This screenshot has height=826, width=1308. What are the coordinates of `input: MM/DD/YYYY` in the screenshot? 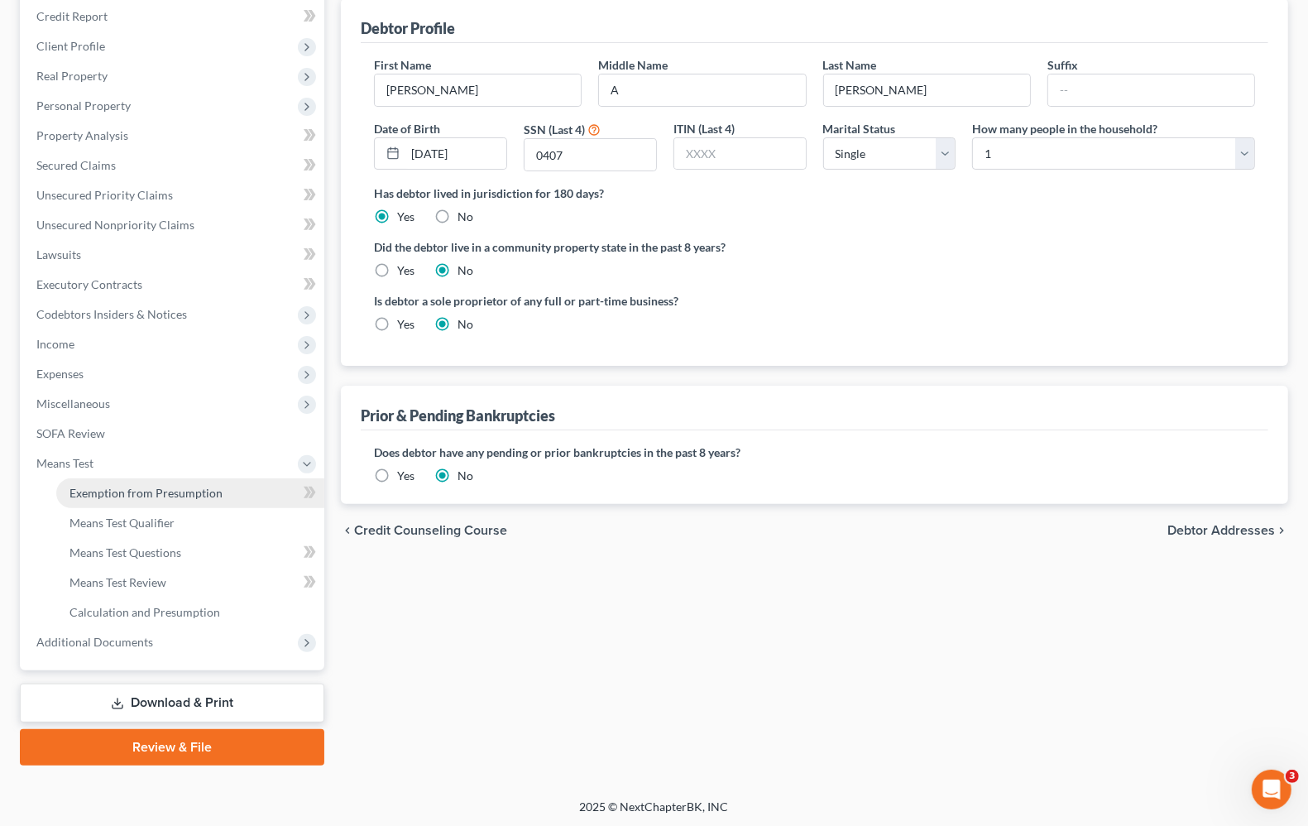 It's located at (456, 154).